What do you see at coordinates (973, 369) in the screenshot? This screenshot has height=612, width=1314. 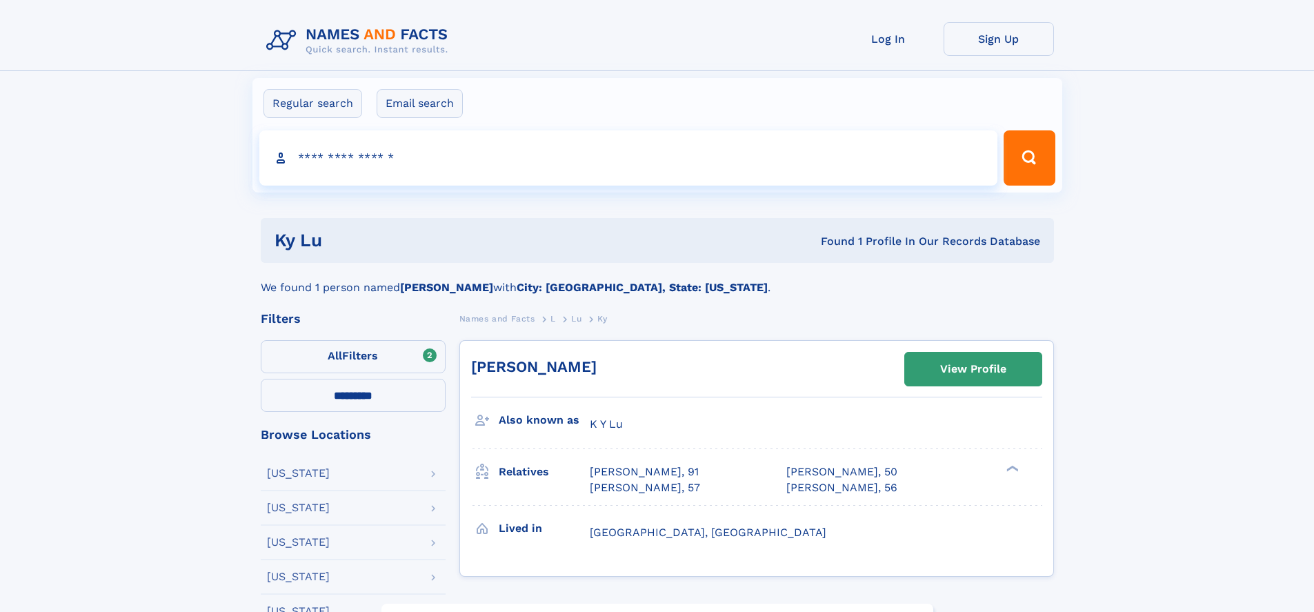 I see `div: View Profile` at bounding box center [973, 369].